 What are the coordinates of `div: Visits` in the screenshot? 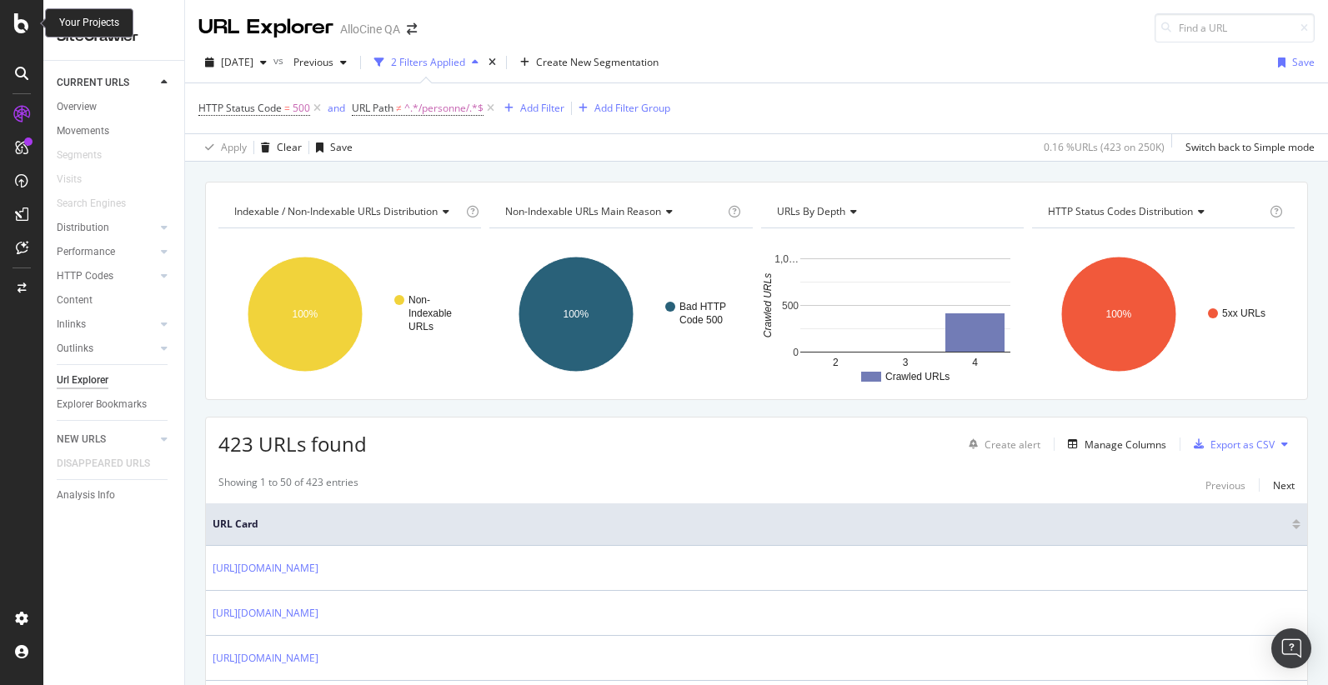 It's located at (69, 179).